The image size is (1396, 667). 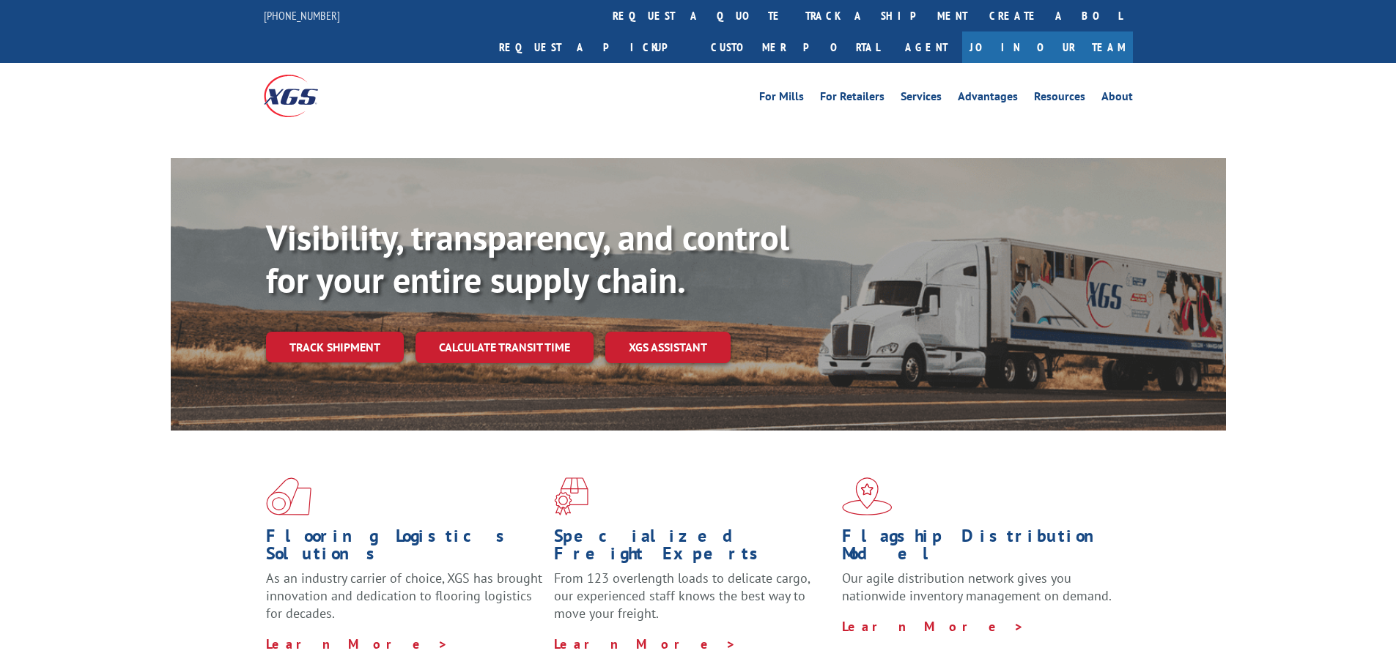 I want to click on a: Calculate transit time, so click(x=504, y=347).